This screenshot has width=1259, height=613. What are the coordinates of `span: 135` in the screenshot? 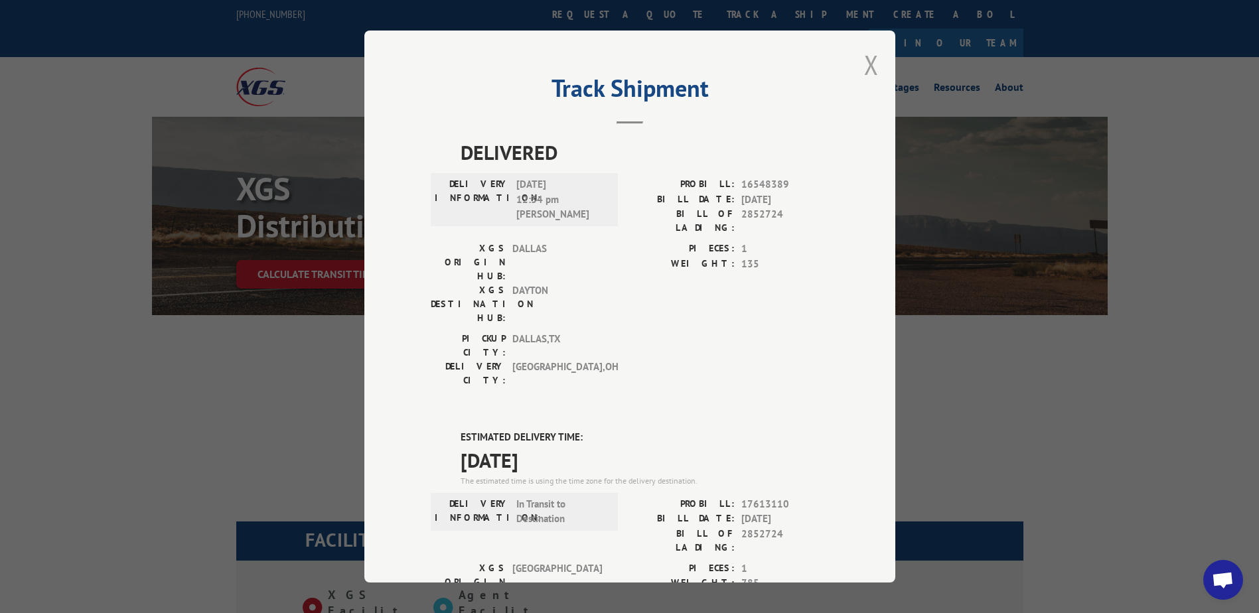 It's located at (785, 264).